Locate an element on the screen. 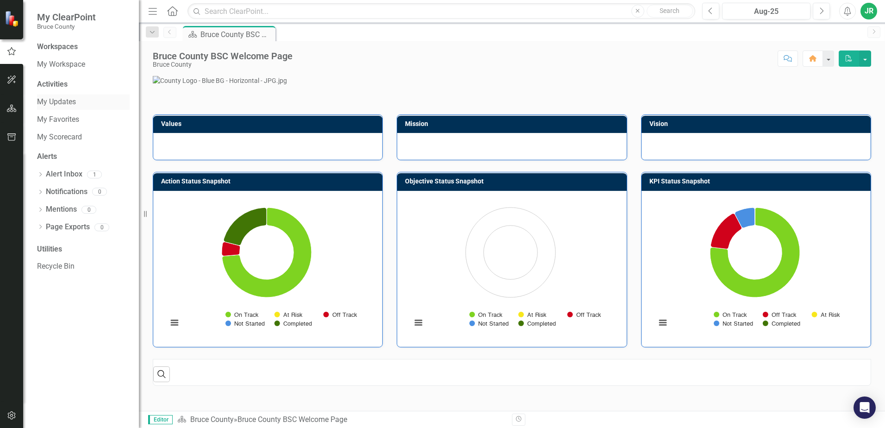 This screenshot has width=885, height=428. div: Activities is located at coordinates (83, 84).